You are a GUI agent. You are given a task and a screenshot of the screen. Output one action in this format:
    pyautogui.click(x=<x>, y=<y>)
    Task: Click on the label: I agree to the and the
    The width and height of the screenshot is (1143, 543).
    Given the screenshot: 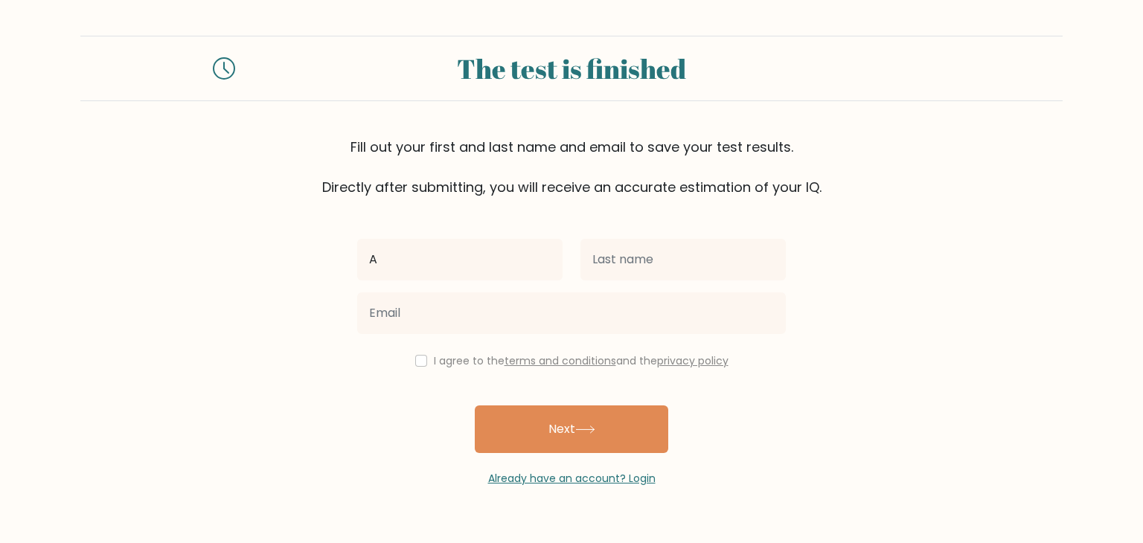 What is the action you would take?
    pyautogui.click(x=581, y=361)
    